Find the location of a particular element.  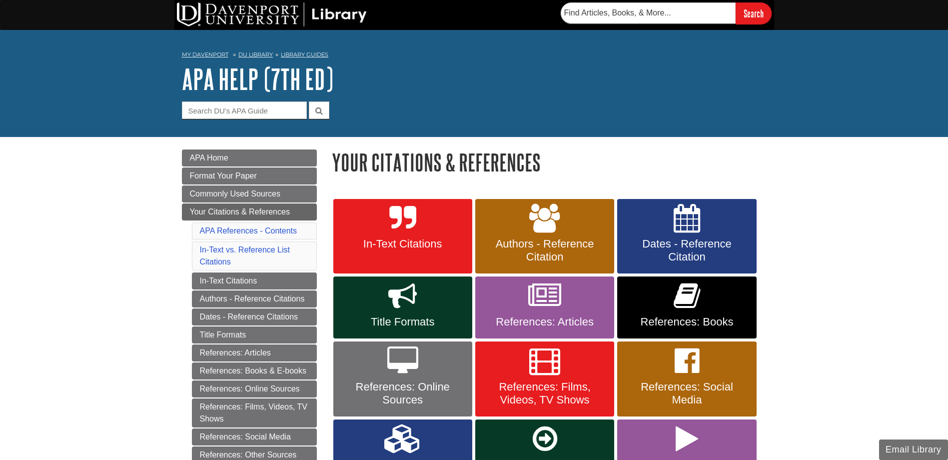

a: Your Citations & References is located at coordinates (249, 212).